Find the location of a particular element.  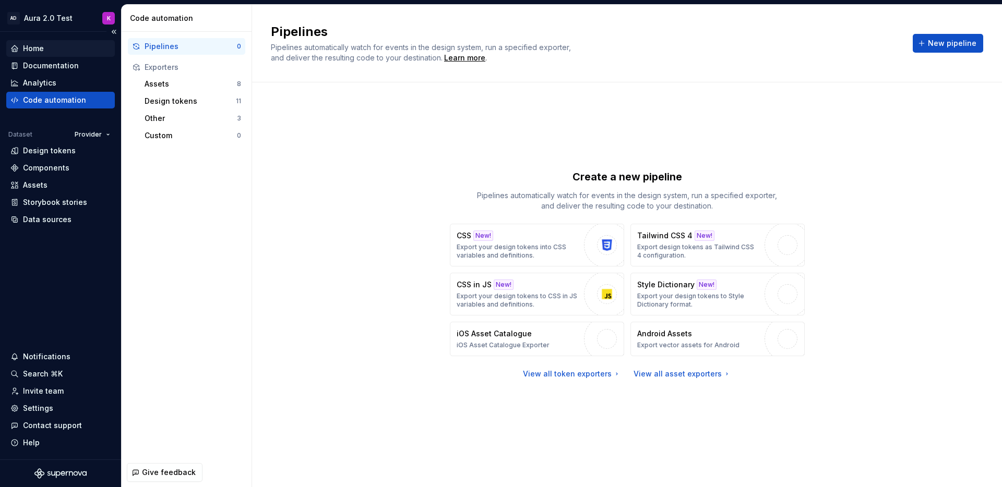

a: Design tokens11 is located at coordinates (193, 101).